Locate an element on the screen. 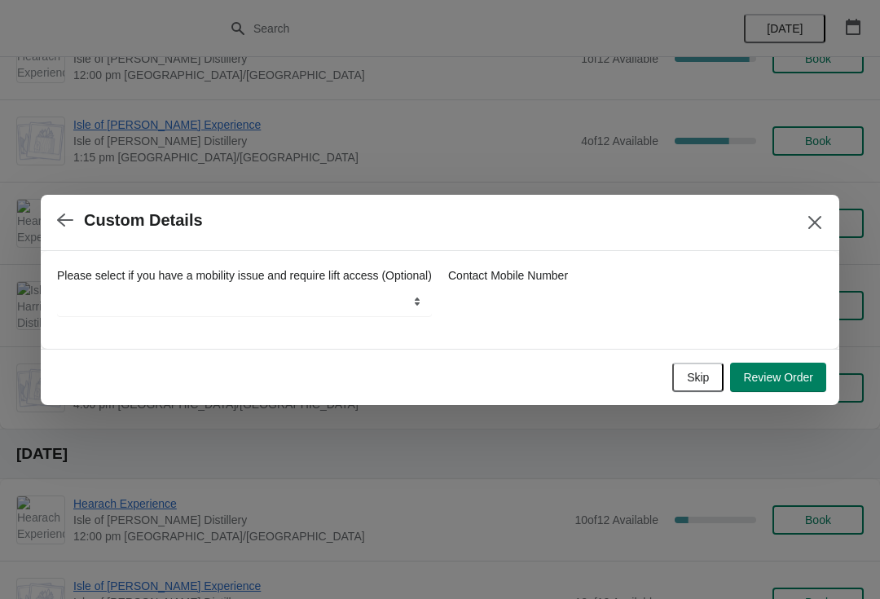 The image size is (880, 599). h2: Custom Details is located at coordinates (143, 220).